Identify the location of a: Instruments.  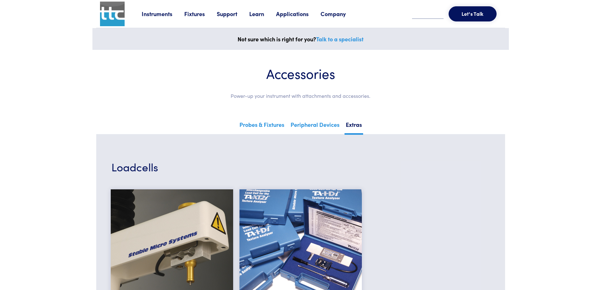
(163, 14).